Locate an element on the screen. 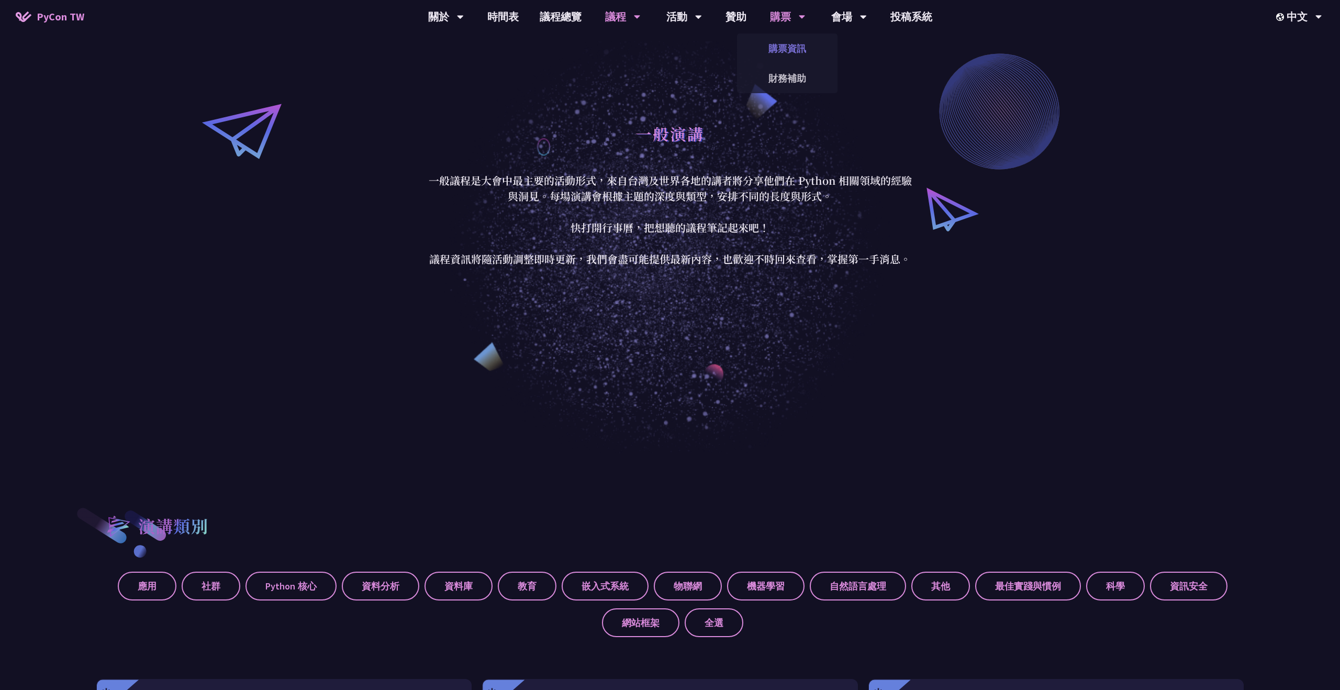  a: 購票資訊 is located at coordinates (787, 48).